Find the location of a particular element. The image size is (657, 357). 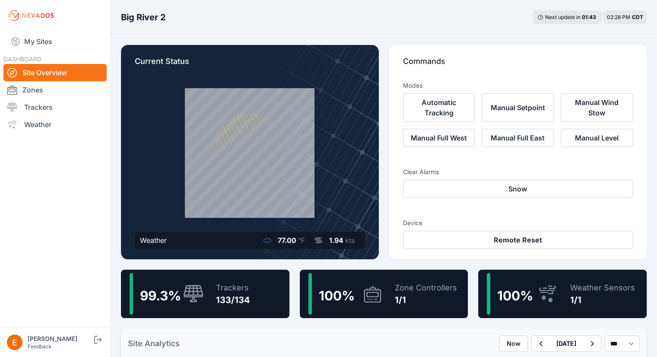

img: Emily Walker is located at coordinates (15, 342).